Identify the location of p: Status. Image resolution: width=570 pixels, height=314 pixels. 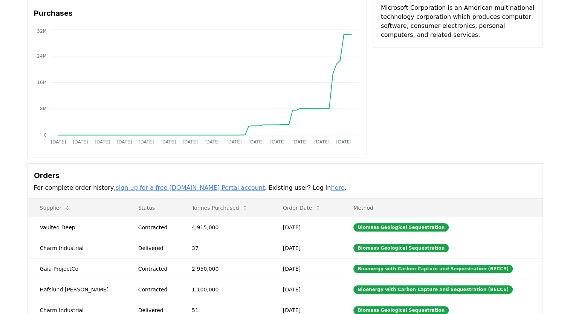
(153, 208).